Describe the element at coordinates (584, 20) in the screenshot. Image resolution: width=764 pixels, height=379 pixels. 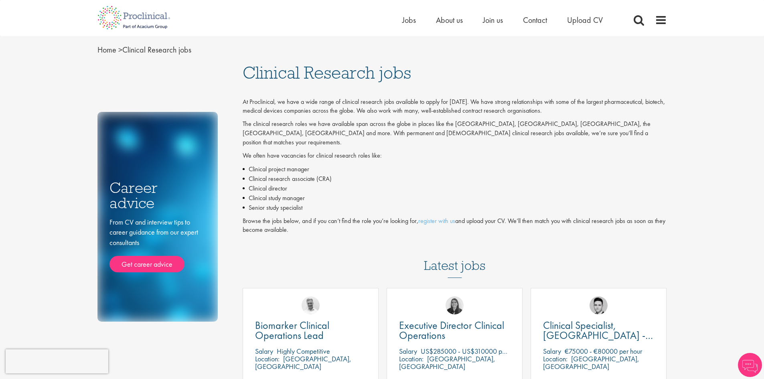
I see `span: Upload CV` at that location.